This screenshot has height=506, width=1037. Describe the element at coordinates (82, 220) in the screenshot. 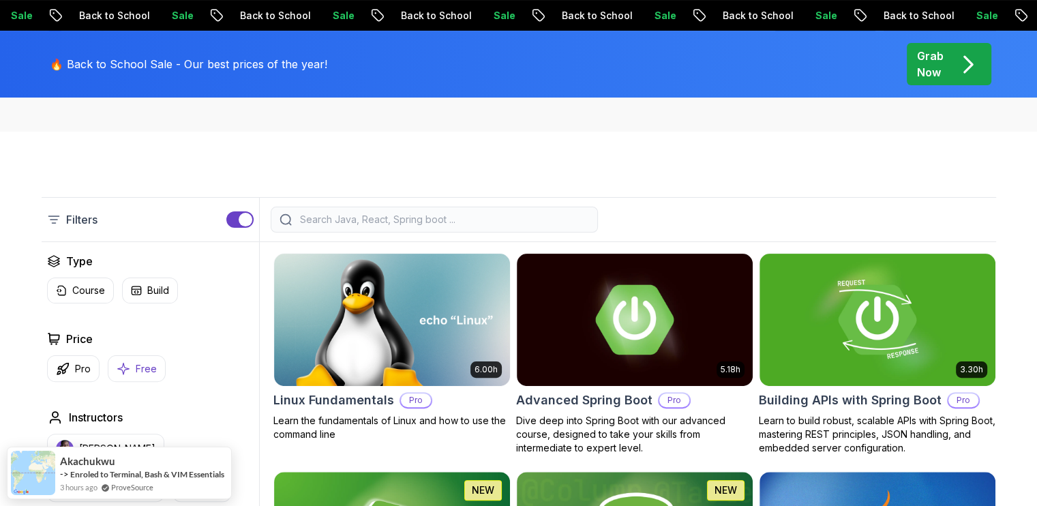

I see `p: Filters` at that location.